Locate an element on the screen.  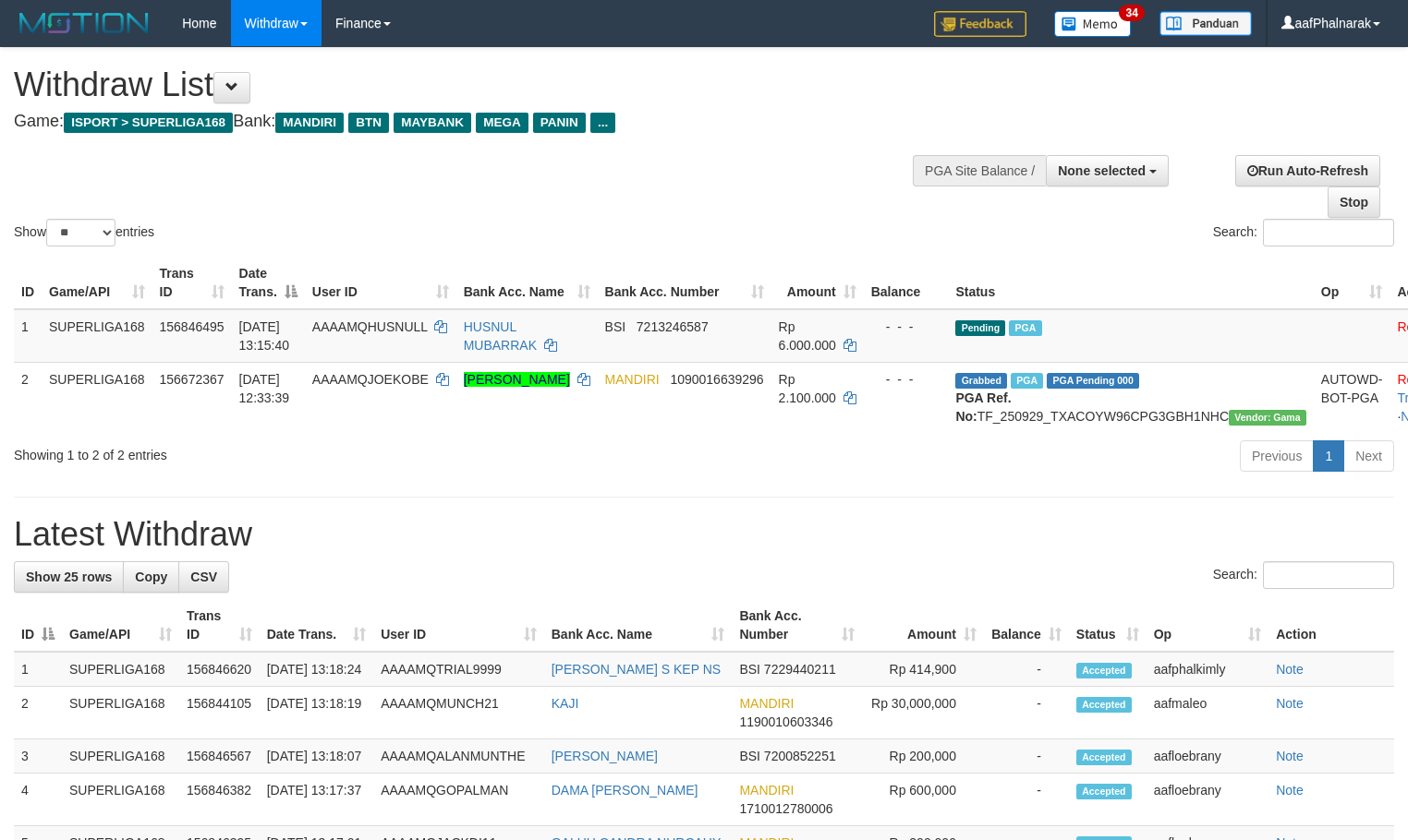
th: Trans ID: activate to sort column ascending is located at coordinates (218, 625).